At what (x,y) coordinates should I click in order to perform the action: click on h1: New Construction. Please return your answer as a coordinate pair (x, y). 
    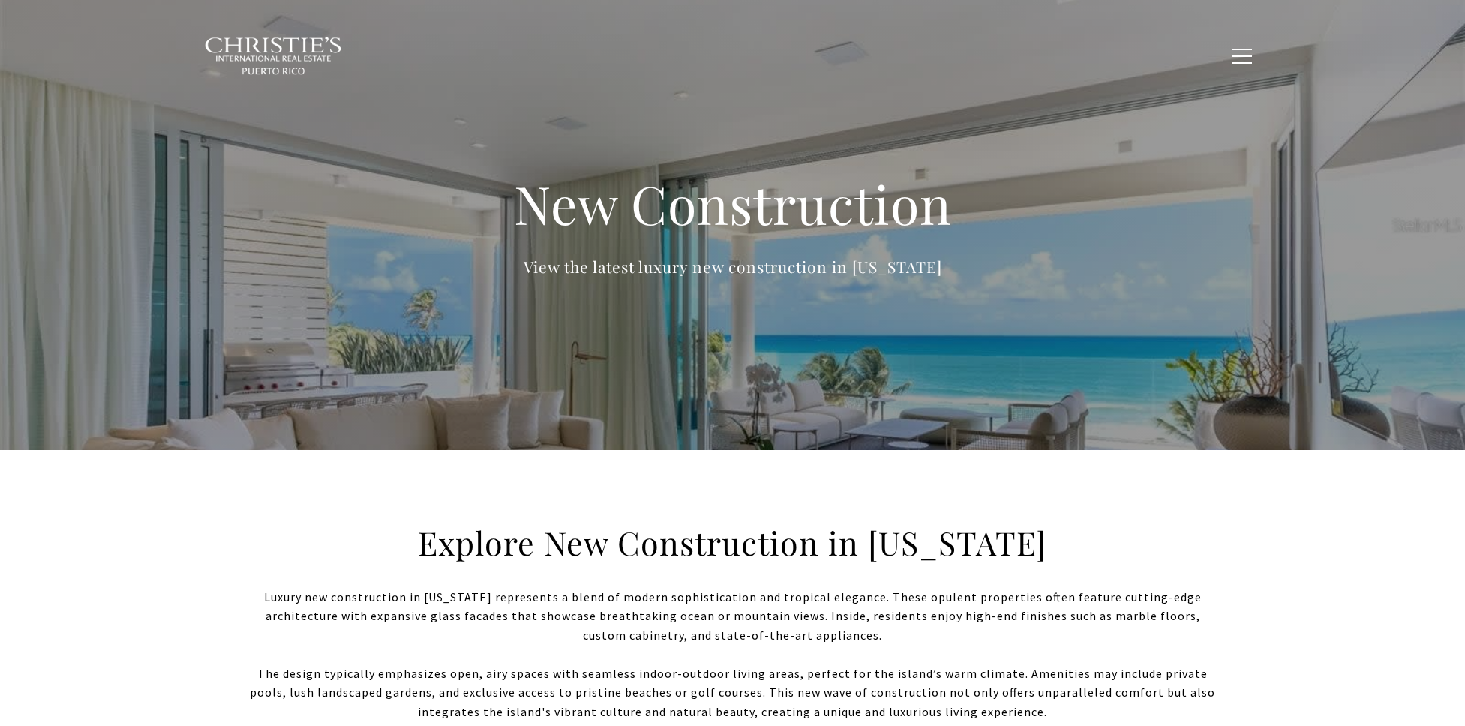
    Looking at the image, I should click on (733, 204).